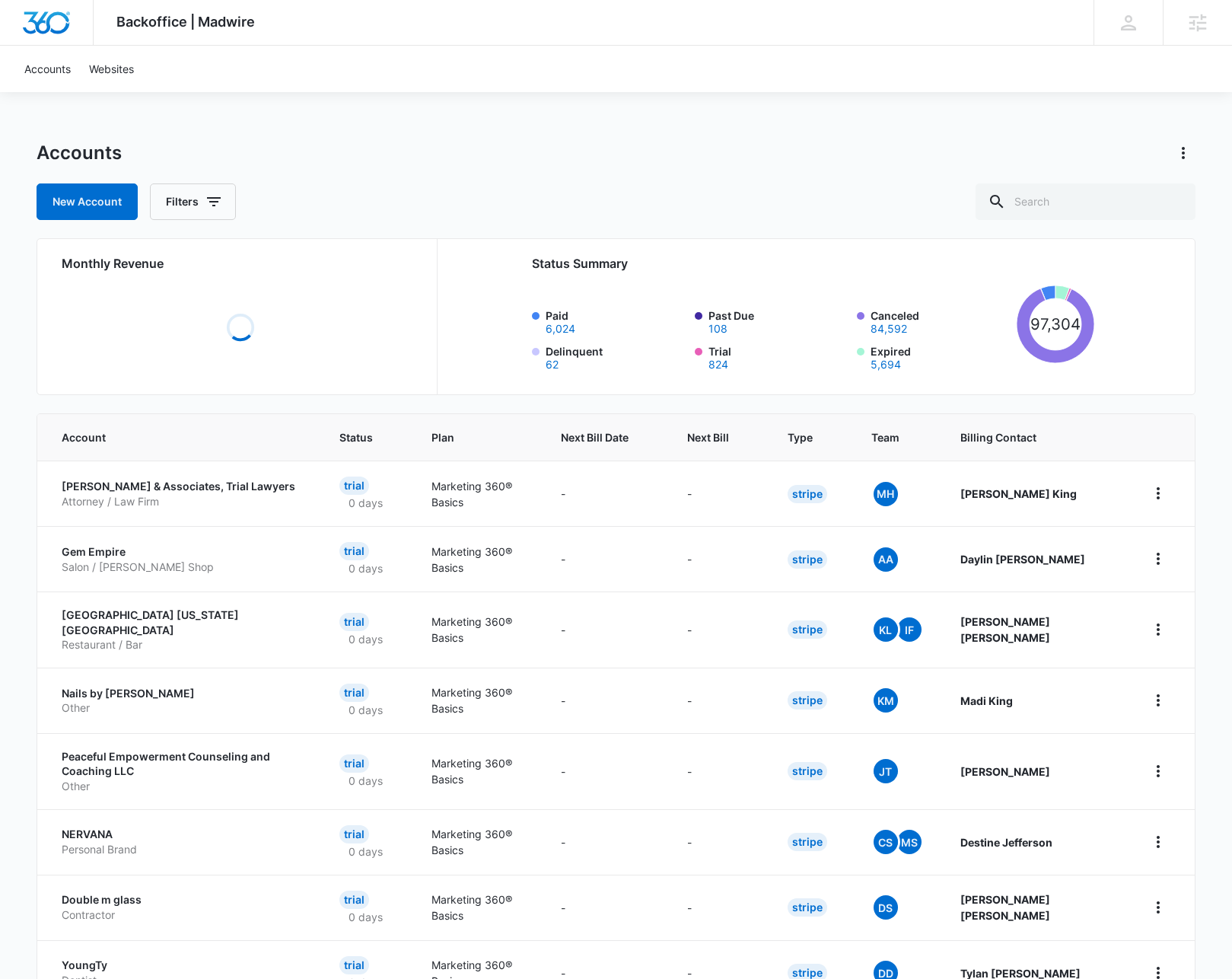 This screenshot has width=1232, height=979. Describe the element at coordinates (560, 328) in the screenshot. I see `button: Paid` at that location.